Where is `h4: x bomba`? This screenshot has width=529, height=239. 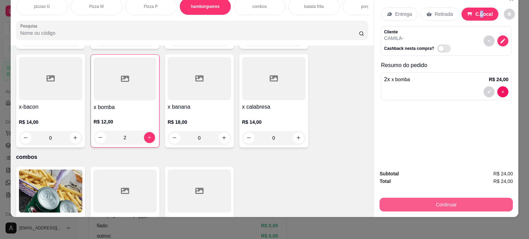
h4: x bomba is located at coordinates (125, 107).